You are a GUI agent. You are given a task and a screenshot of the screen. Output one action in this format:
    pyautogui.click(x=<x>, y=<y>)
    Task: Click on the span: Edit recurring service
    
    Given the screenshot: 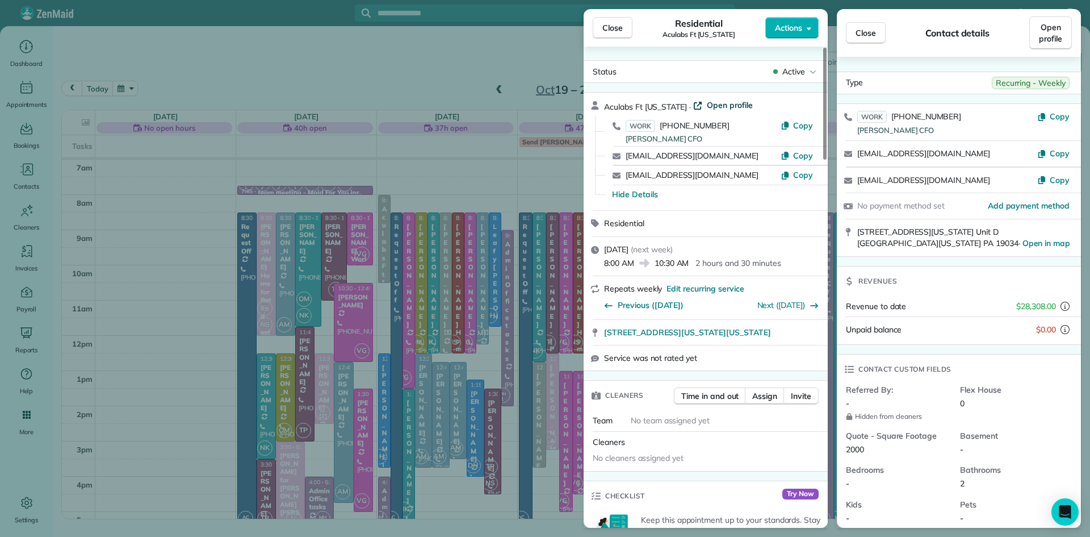 What is the action you would take?
    pyautogui.click(x=705, y=289)
    